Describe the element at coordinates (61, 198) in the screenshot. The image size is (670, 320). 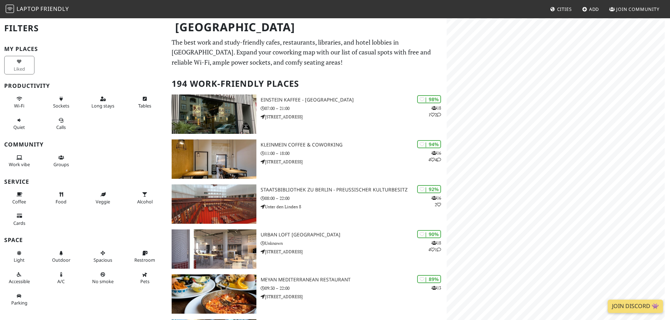
I see `button: Food` at that location.